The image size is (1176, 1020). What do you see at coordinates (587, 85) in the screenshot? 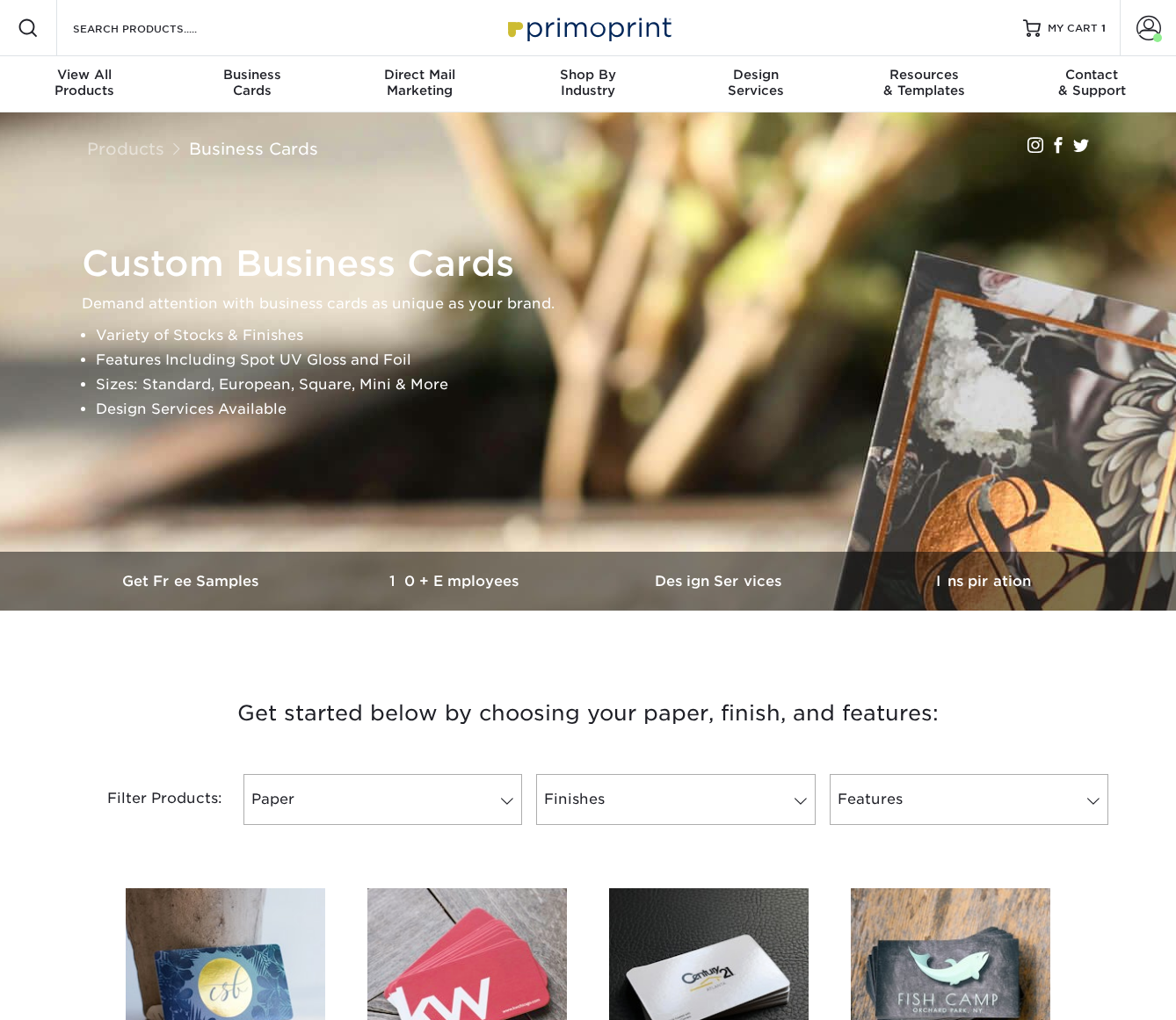
I see `a: Shop ByIndustry` at bounding box center [587, 85].